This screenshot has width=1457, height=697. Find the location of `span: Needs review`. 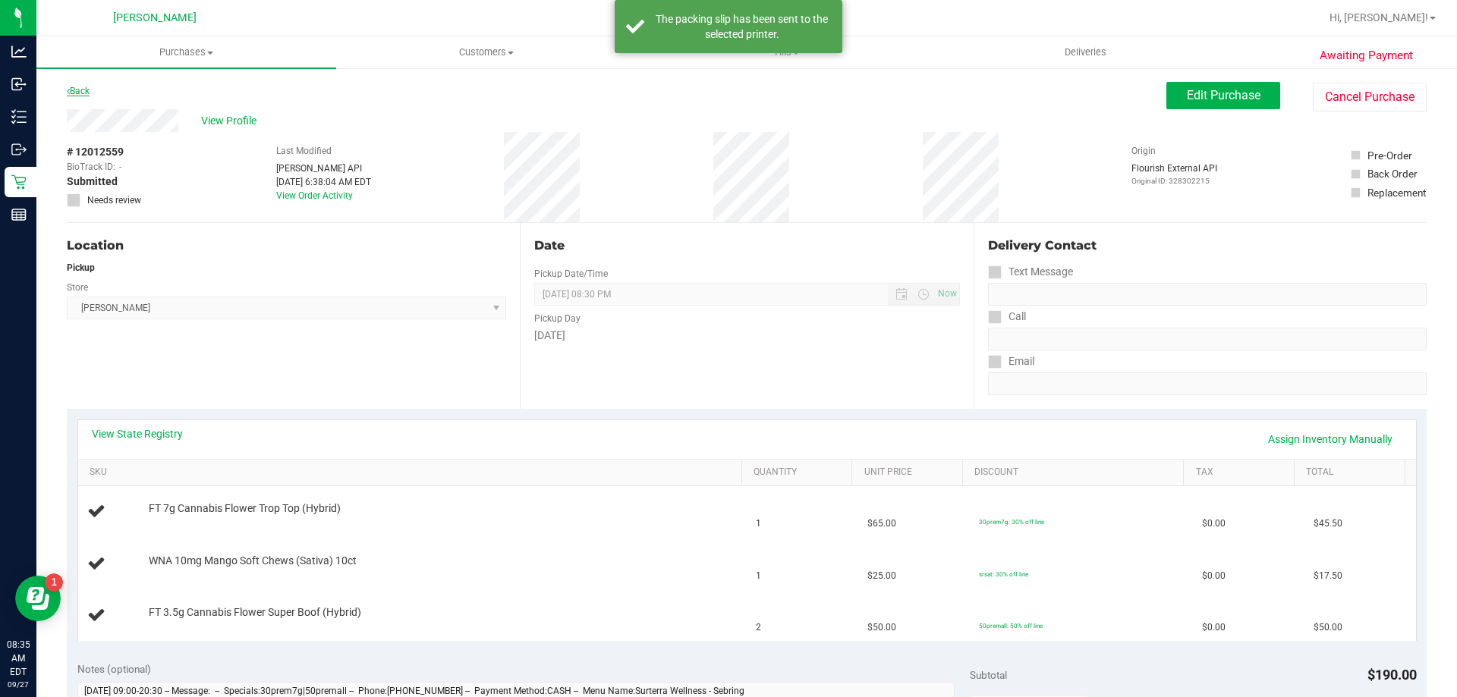

span: Needs review is located at coordinates (114, 200).